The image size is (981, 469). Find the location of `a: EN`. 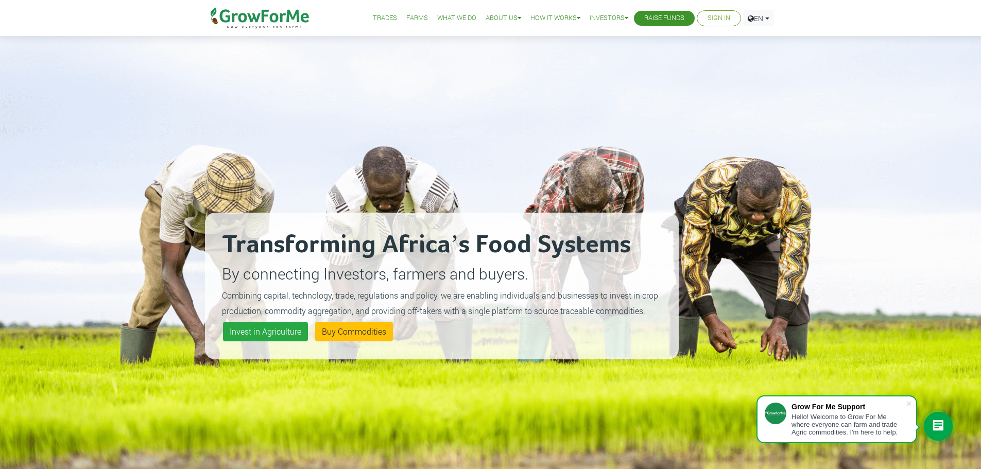

a: EN is located at coordinates (758, 18).